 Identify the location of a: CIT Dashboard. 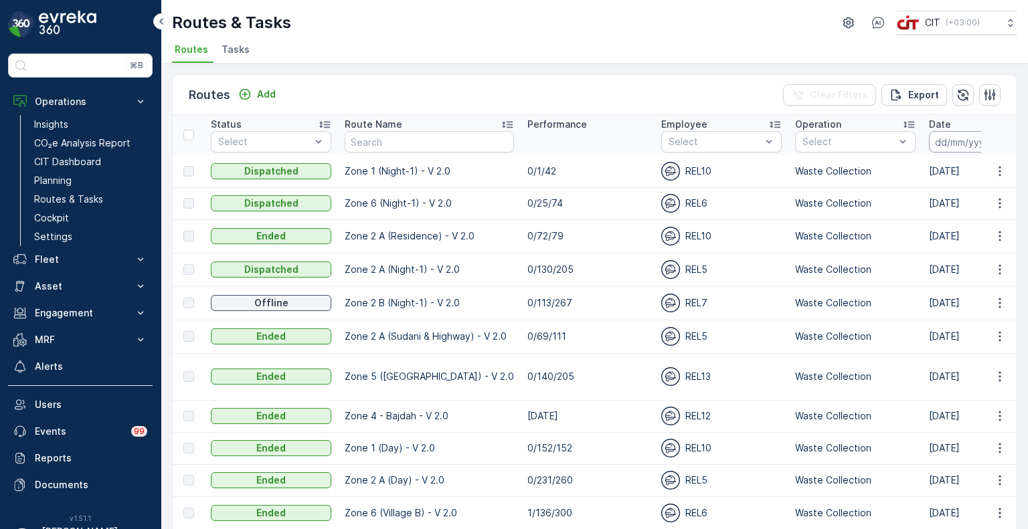
(90, 162).